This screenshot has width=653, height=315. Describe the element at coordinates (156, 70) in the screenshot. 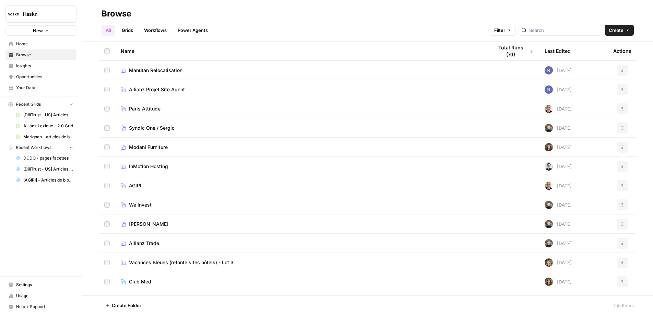

I see `span: Manutan Relocalisation` at that location.